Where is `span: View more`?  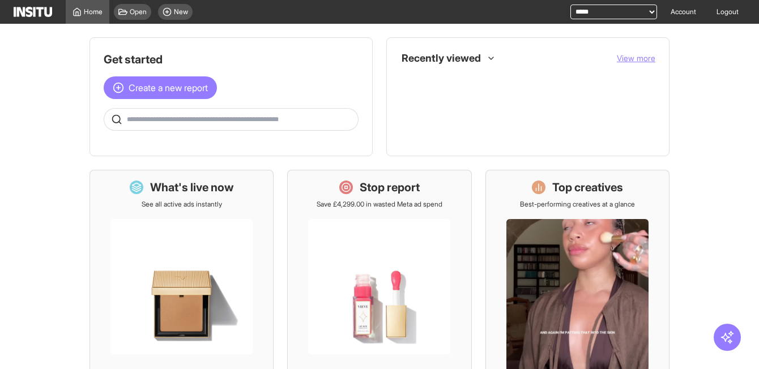
span: View more is located at coordinates (636, 58).